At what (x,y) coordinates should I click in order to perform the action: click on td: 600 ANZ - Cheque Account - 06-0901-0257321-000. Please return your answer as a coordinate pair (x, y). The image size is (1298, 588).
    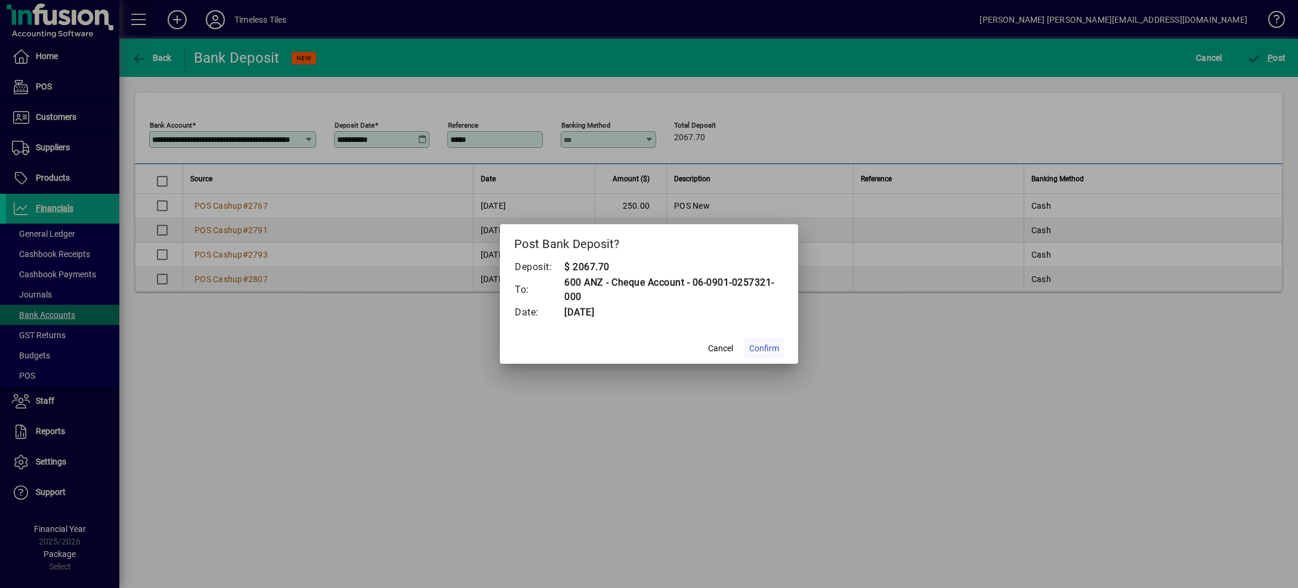
    Looking at the image, I should click on (674, 290).